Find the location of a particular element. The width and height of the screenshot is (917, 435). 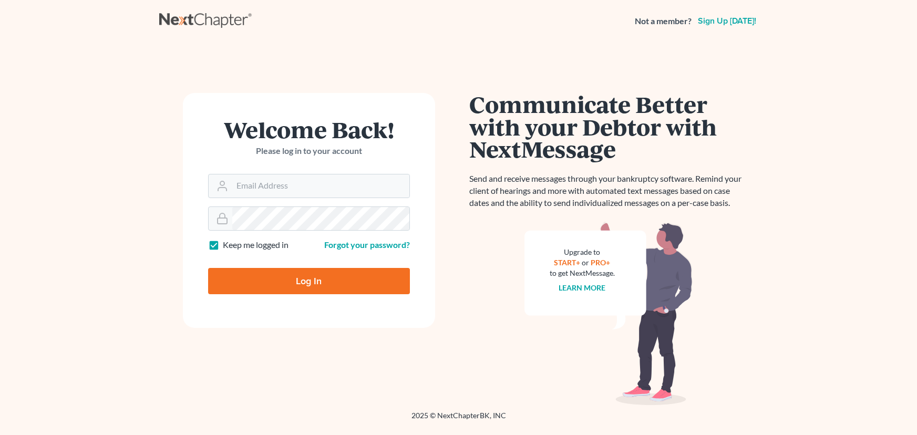

h1: Welcome Back! is located at coordinates (309, 129).